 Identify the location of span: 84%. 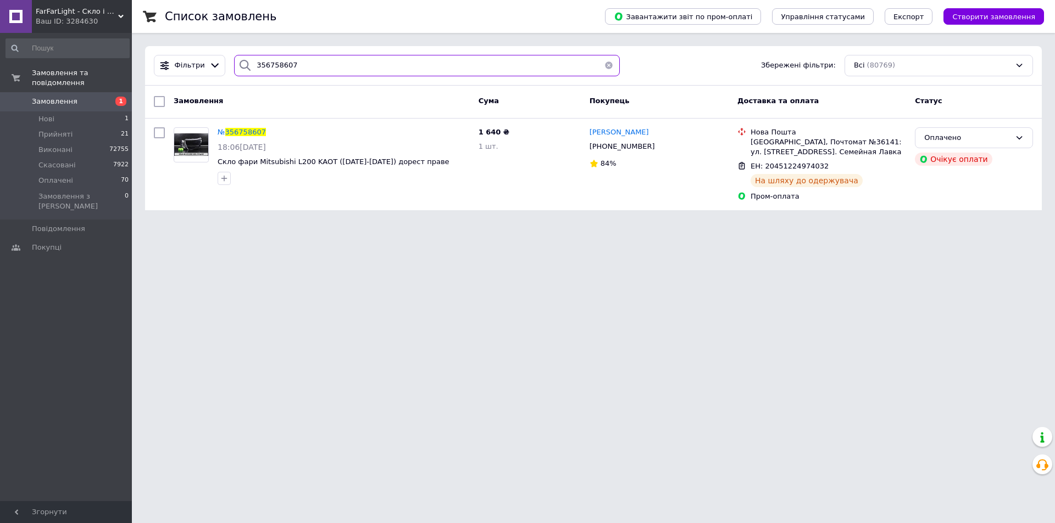
(608, 163).